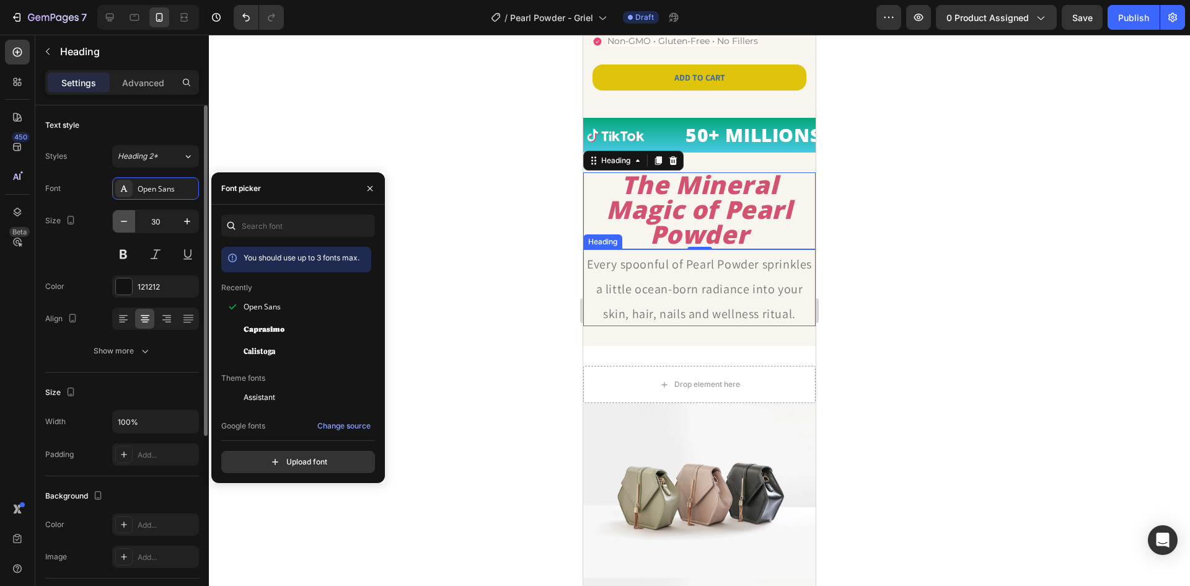 The width and height of the screenshot is (1190, 586). I want to click on span: Calistoga, so click(259, 351).